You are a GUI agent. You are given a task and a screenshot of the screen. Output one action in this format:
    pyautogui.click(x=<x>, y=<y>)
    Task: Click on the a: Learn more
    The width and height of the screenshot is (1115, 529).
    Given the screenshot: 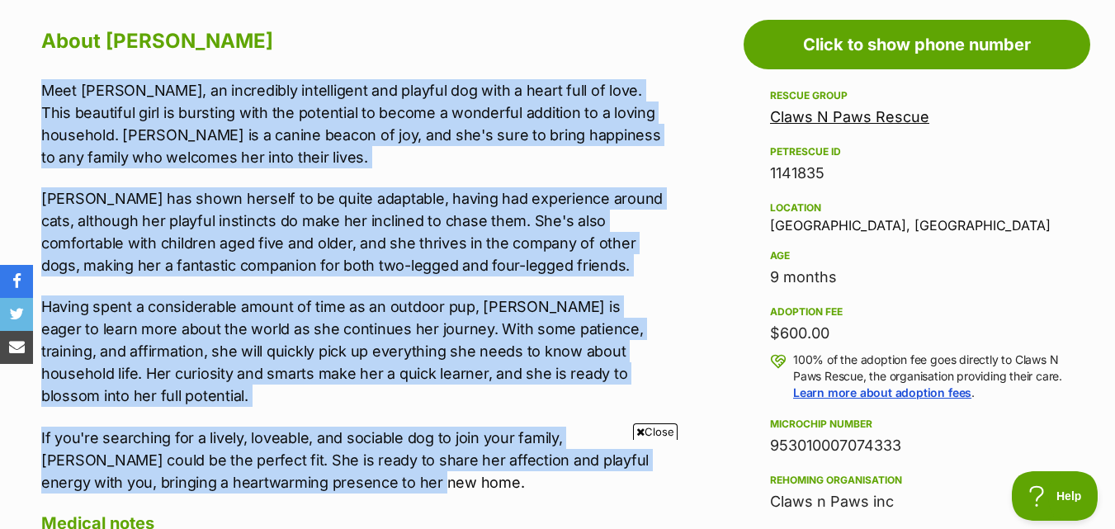 What is the action you would take?
    pyautogui.click(x=210, y=190)
    